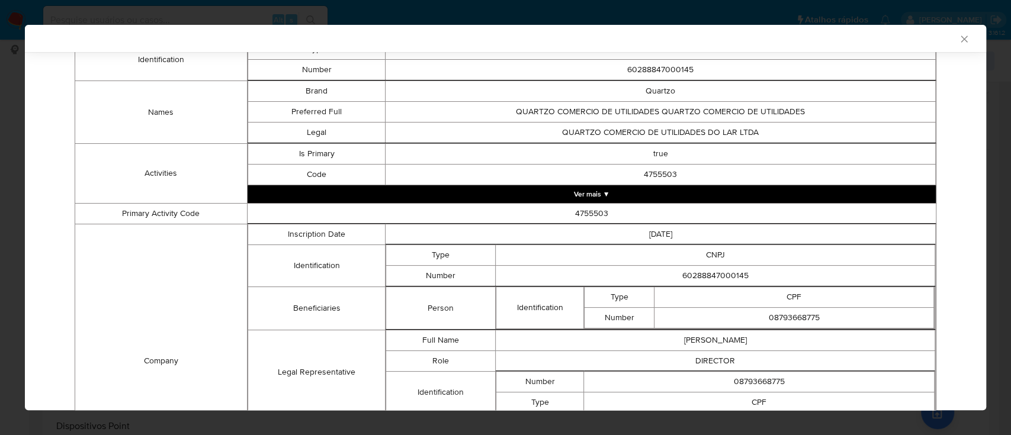 The image size is (1011, 435). I want to click on td: Brand, so click(316, 91).